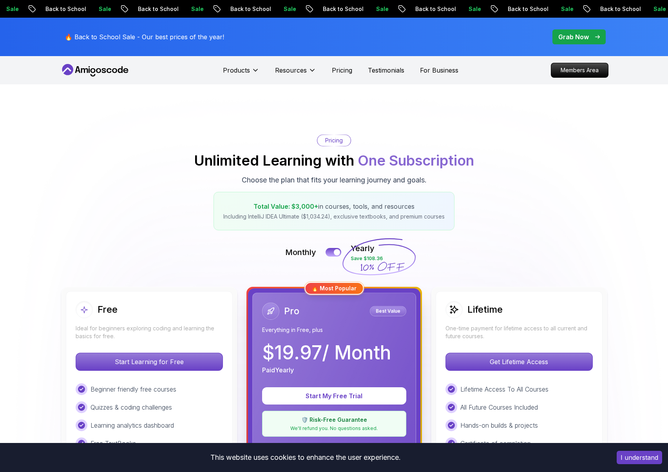  I want to click on div: This website uses cookies to enhance the user experience., so click(305, 457).